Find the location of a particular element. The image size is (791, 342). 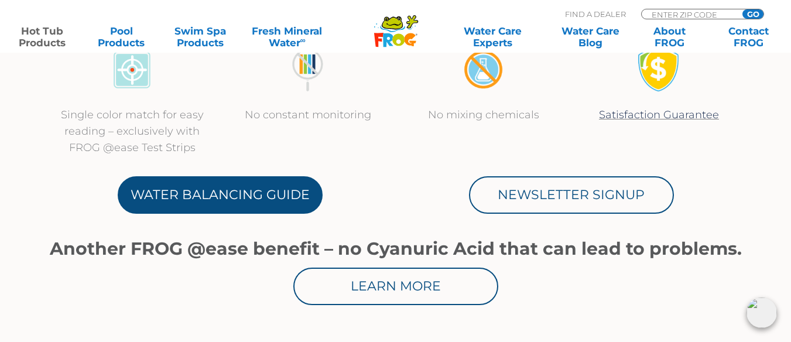

a: Newsletter Signup is located at coordinates (572, 195).